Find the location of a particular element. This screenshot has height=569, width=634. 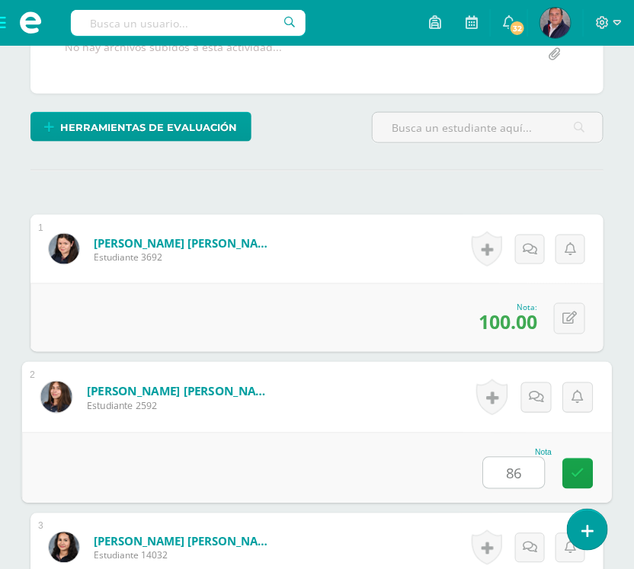

div: Nota: is located at coordinates (508, 308).